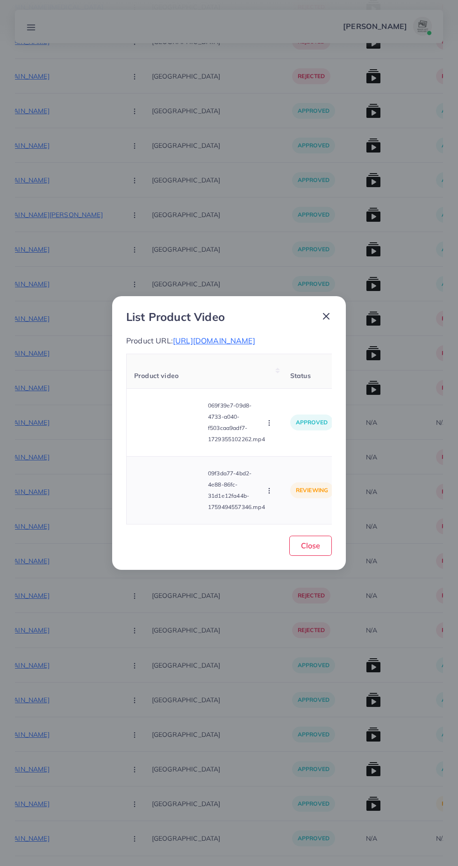  I want to click on span: Product video, so click(156, 376).